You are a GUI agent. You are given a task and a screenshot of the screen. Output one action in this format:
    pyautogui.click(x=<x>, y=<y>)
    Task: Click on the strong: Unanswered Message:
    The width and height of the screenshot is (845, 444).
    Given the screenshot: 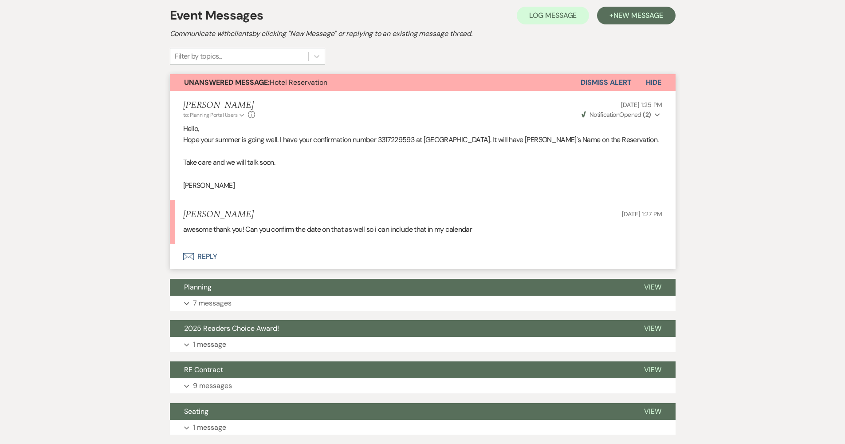 What is the action you would take?
    pyautogui.click(x=227, y=82)
    